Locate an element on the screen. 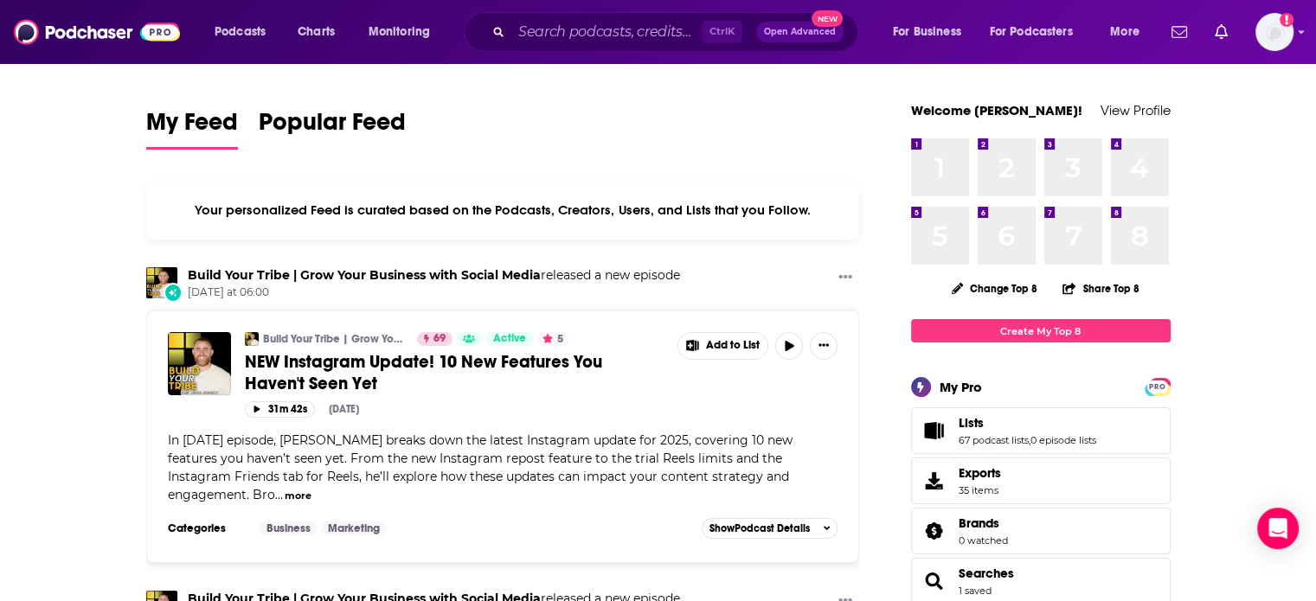 The image size is (1316, 601). button: more is located at coordinates (298, 496).